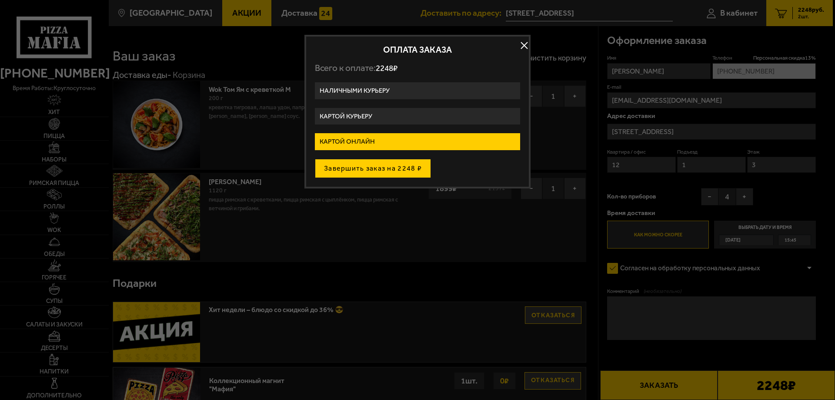  What do you see at coordinates (418, 68) in the screenshot?
I see `p: Всего к оплате:` at bounding box center [418, 68].